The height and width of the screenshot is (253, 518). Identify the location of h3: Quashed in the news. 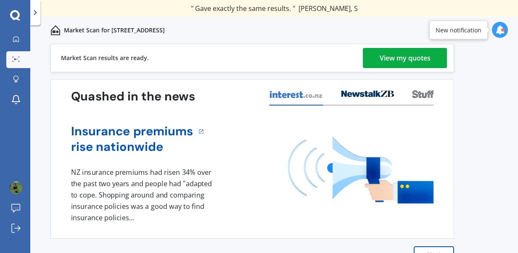
(133, 96).